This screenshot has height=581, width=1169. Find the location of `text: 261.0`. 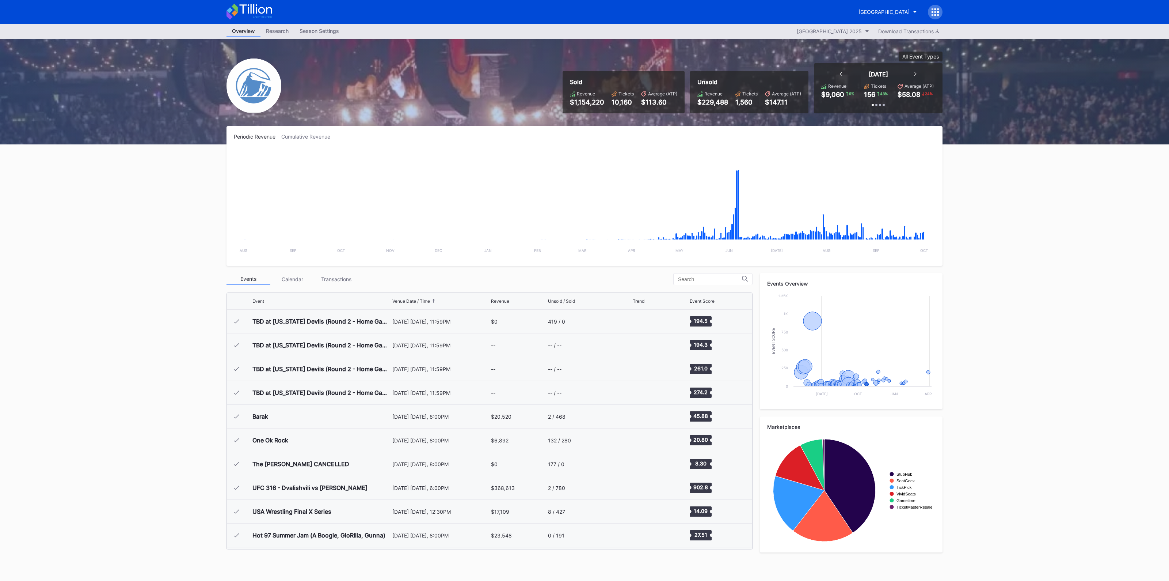

text: 261.0 is located at coordinates (700, 368).